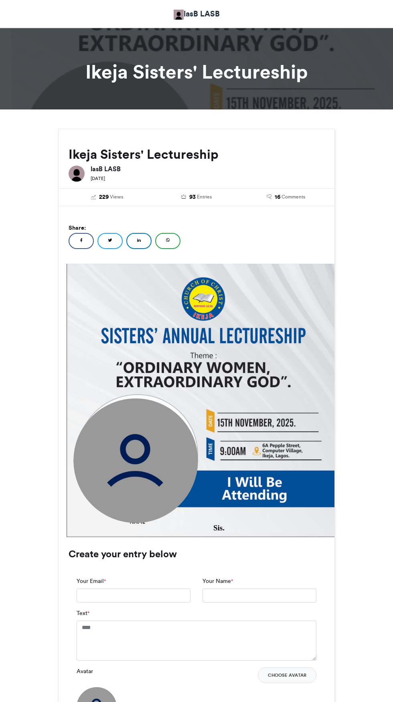  I want to click on a: 16 Comments, so click(286, 197).